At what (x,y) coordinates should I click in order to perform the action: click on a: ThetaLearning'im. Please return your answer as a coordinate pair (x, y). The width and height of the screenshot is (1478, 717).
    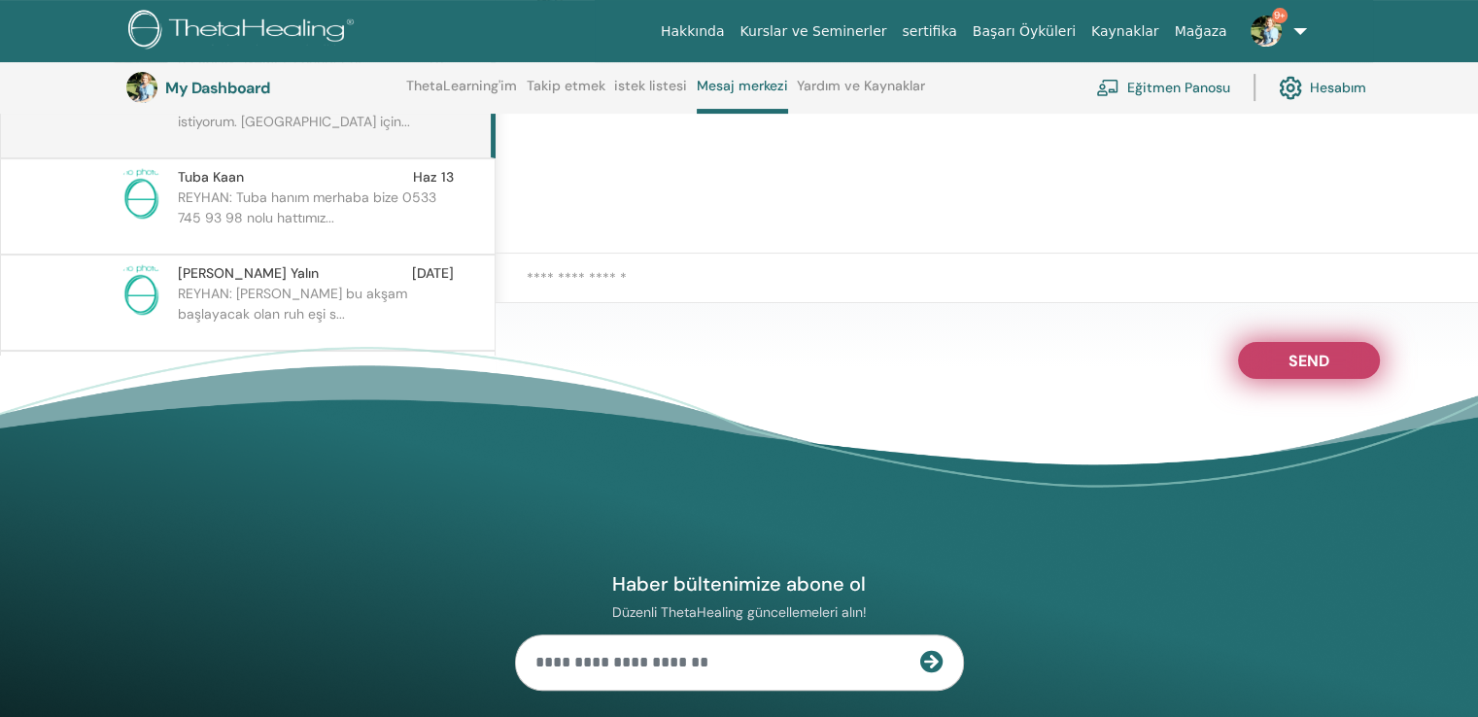
    Looking at the image, I should click on (462, 93).